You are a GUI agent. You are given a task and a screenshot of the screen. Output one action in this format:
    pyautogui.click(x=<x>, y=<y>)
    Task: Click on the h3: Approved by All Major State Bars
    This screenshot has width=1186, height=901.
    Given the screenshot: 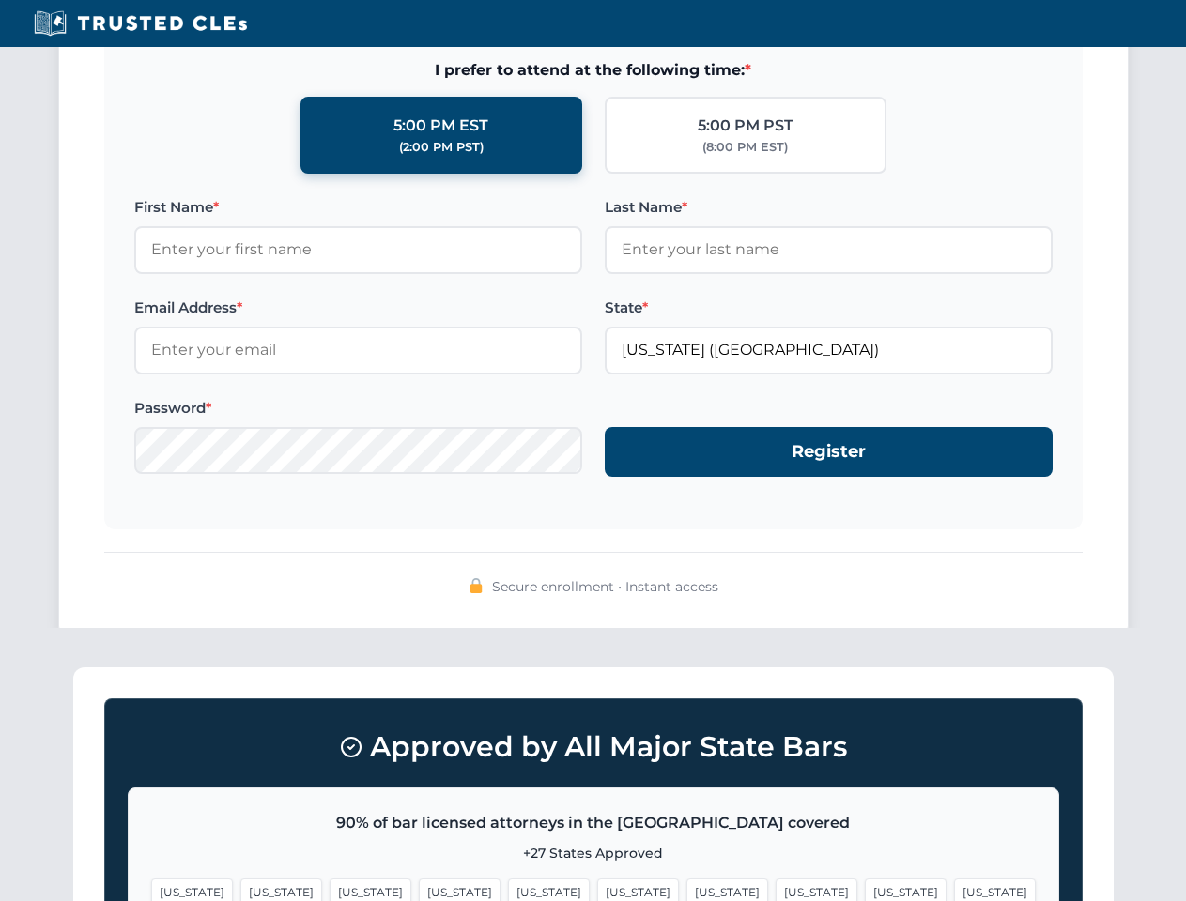 What is the action you would take?
    pyautogui.click(x=593, y=747)
    